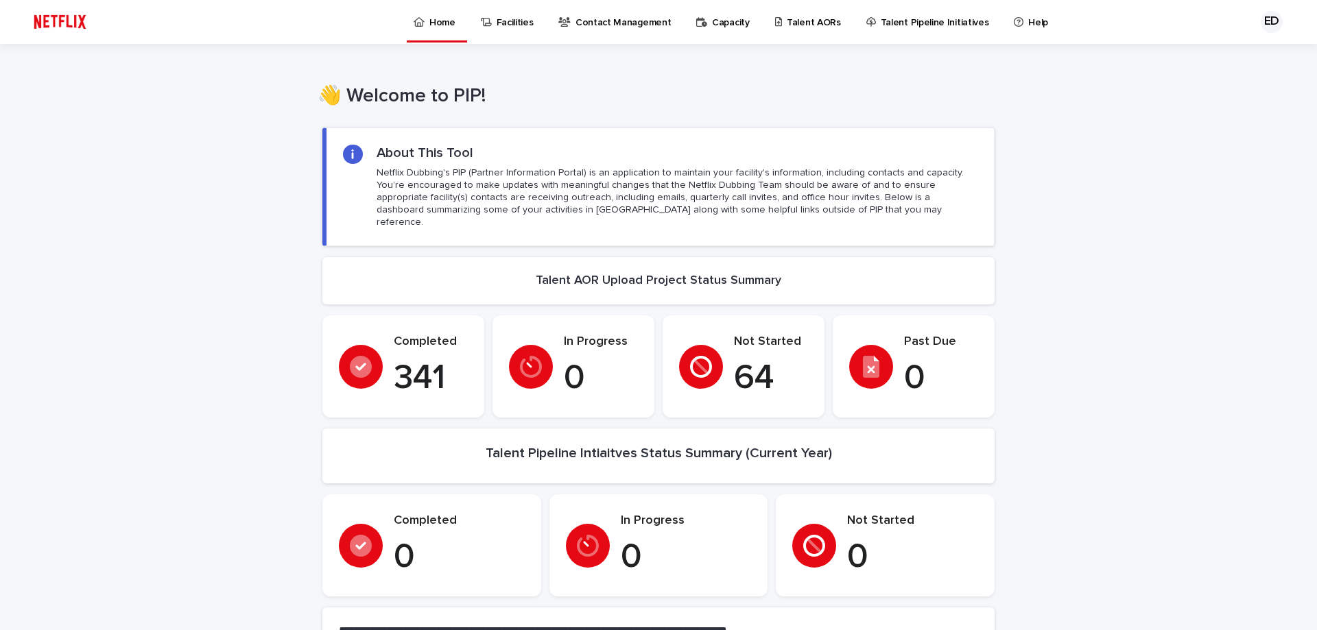 The height and width of the screenshot is (630, 1317). Describe the element at coordinates (659, 453) in the screenshot. I see `h2: Talent Pipeline Intiaitves Status Summary (Current Year)` at that location.